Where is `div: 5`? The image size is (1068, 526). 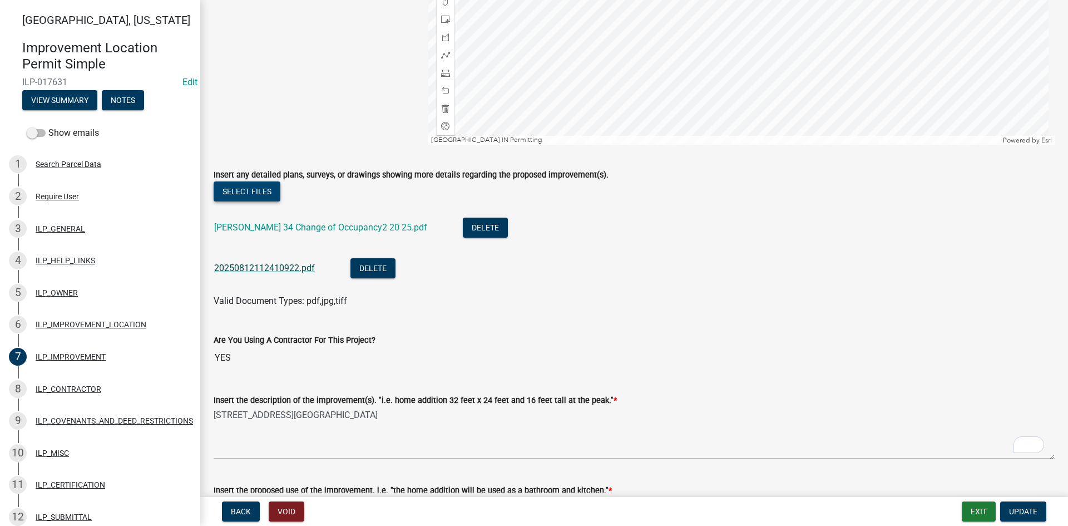
div: 5 is located at coordinates (18, 293).